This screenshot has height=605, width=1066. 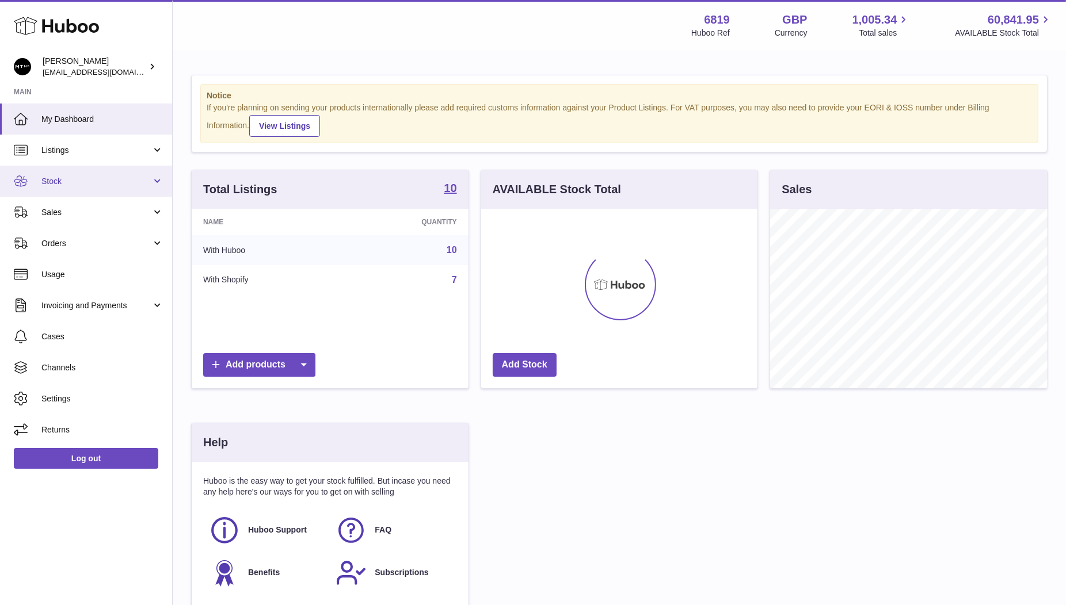 I want to click on span: 1,005.34, so click(x=875, y=20).